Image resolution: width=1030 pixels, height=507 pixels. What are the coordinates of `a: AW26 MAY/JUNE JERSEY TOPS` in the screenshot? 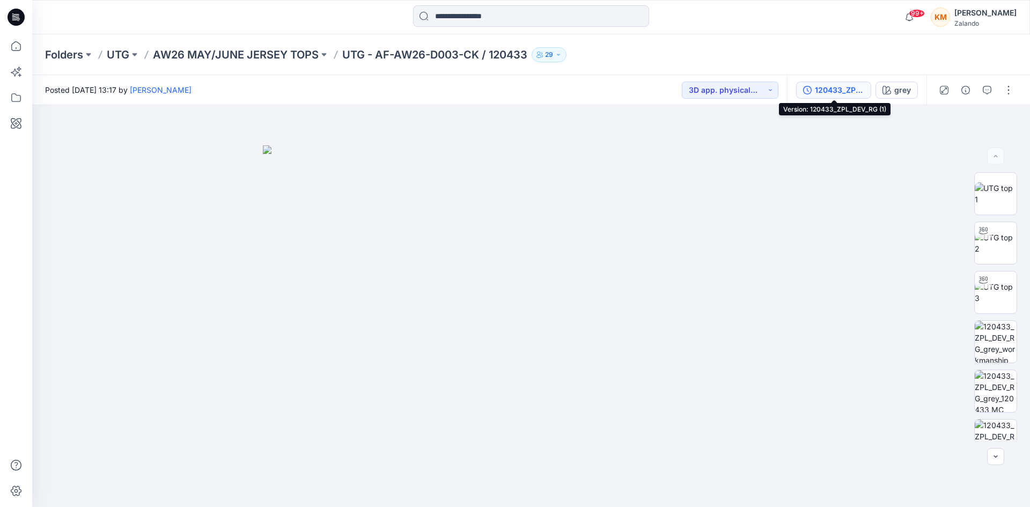 It's located at (235, 55).